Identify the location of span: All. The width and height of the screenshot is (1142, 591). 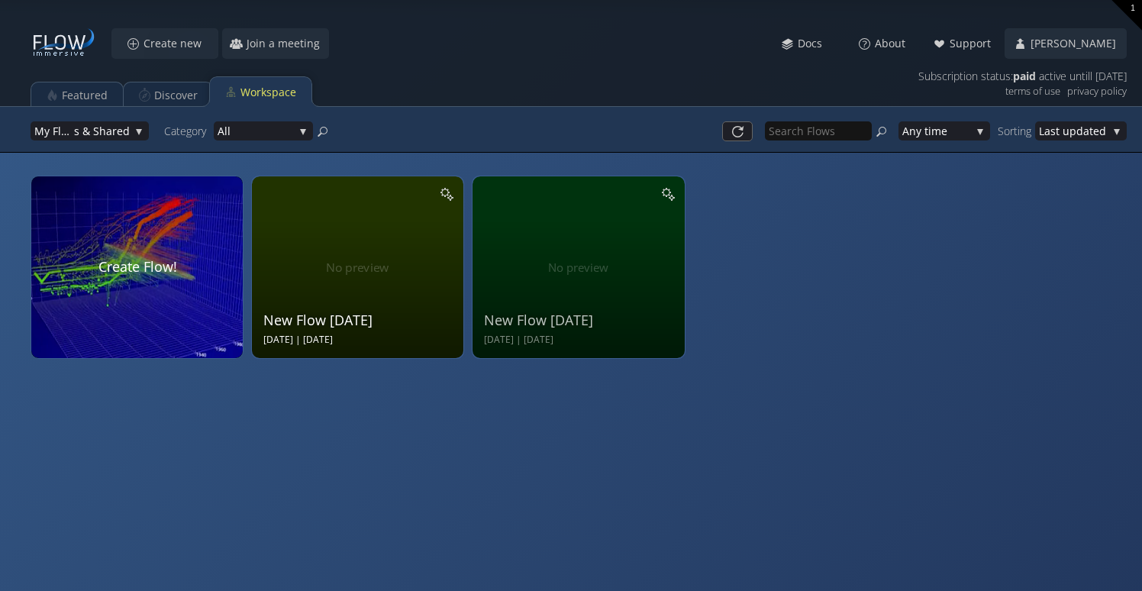
(256, 130).